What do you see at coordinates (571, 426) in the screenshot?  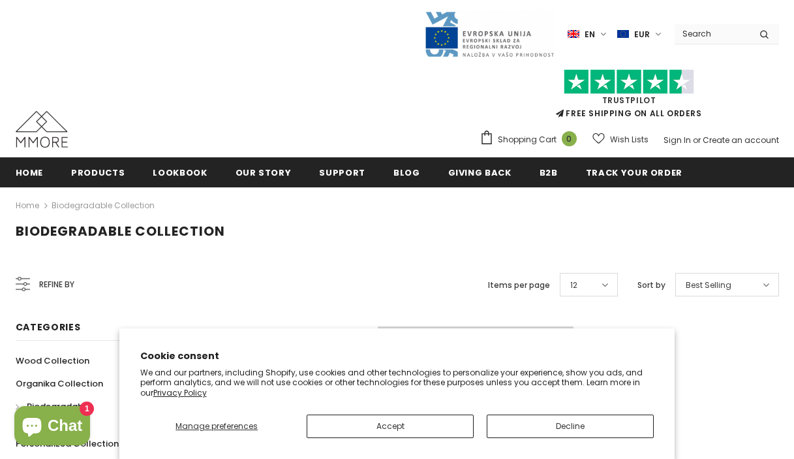 I see `button: Decline` at bounding box center [571, 426].